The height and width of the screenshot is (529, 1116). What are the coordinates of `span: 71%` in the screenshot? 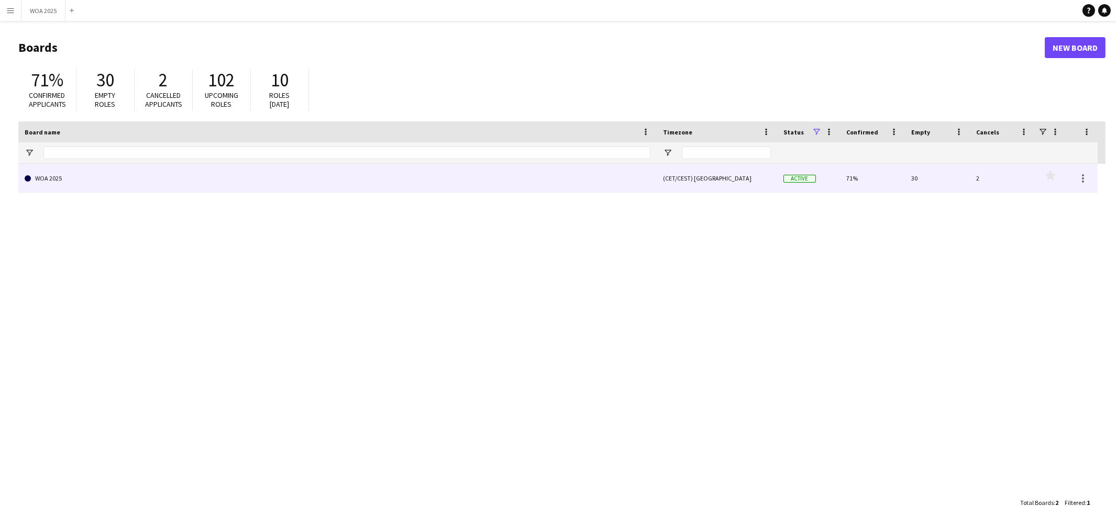 It's located at (47, 80).